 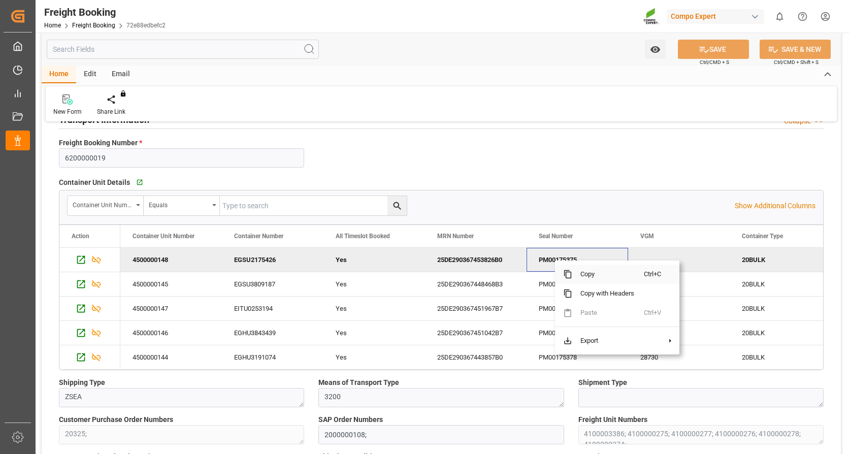 What do you see at coordinates (795, 49) in the screenshot?
I see `button: SAVE & NEW` at bounding box center [795, 49].